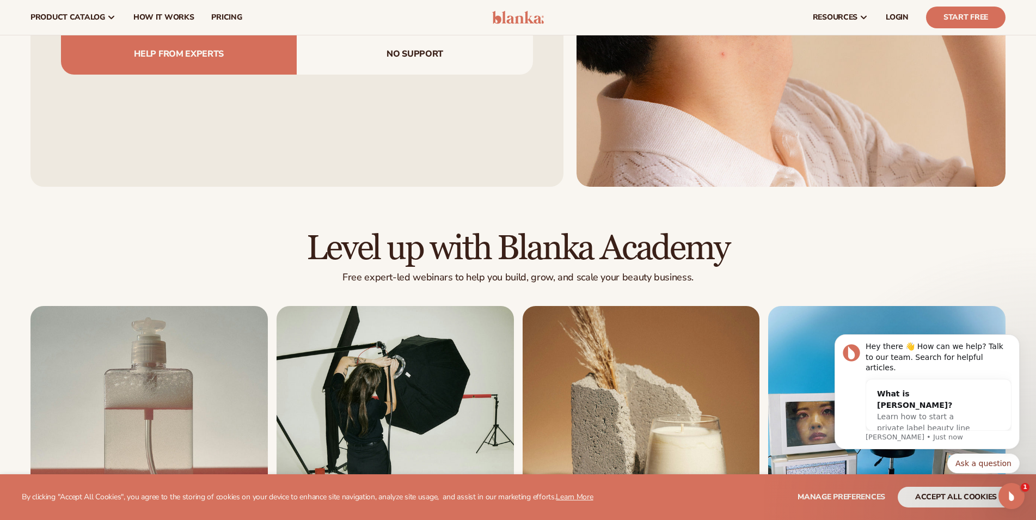 The image size is (1036, 520). Describe the element at coordinates (966, 17) in the screenshot. I see `a: Start Free` at that location.